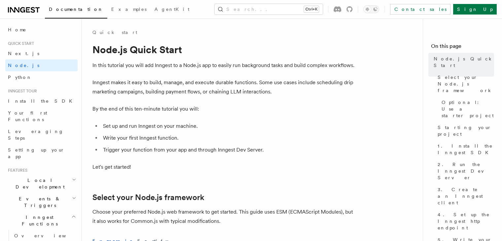 The width and height of the screenshot is (502, 241). What do you see at coordinates (17, 30) in the screenshot?
I see `span: Home` at bounding box center [17, 30].